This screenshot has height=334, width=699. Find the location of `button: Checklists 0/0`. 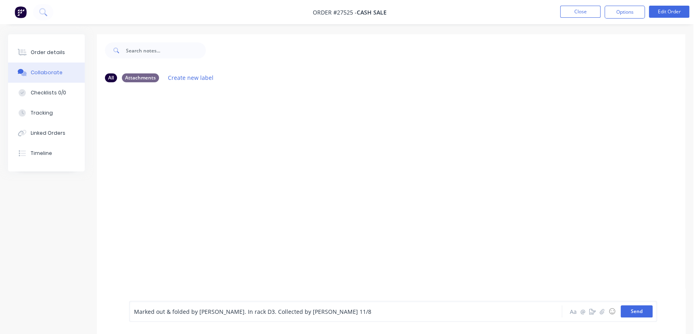

button: Checklists 0/0 is located at coordinates (46, 93).